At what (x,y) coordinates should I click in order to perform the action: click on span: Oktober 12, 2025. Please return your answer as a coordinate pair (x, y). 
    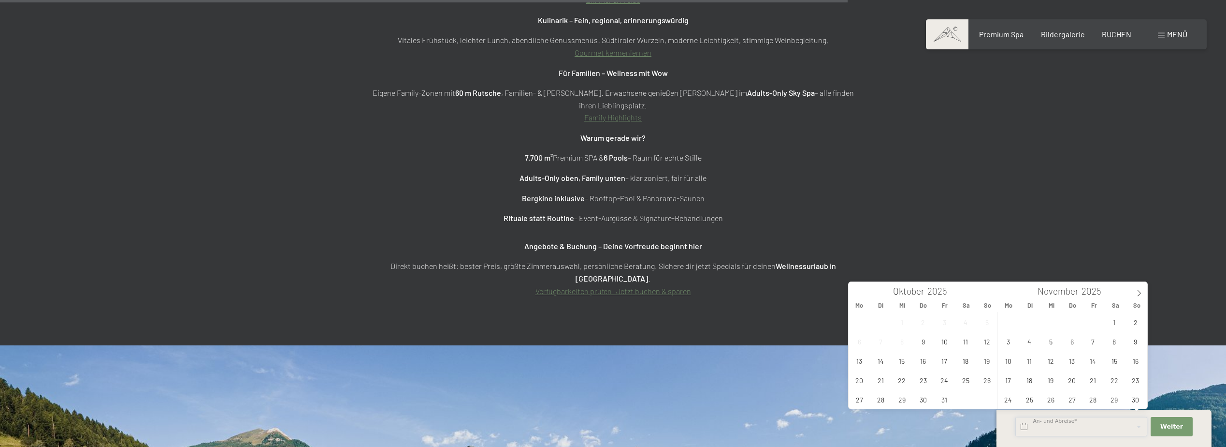
    Looking at the image, I should click on (987, 341).